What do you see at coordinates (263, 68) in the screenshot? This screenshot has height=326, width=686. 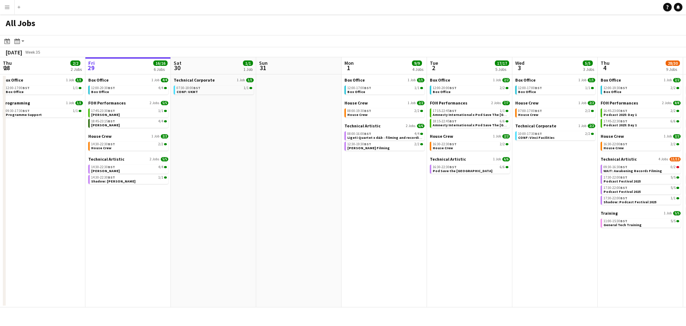 I see `span: 31` at bounding box center [263, 68].